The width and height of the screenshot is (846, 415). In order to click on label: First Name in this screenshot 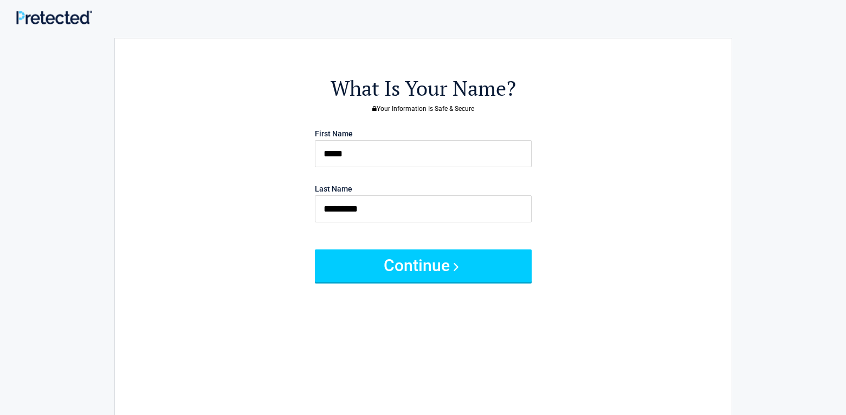, I will do `click(334, 134)`.